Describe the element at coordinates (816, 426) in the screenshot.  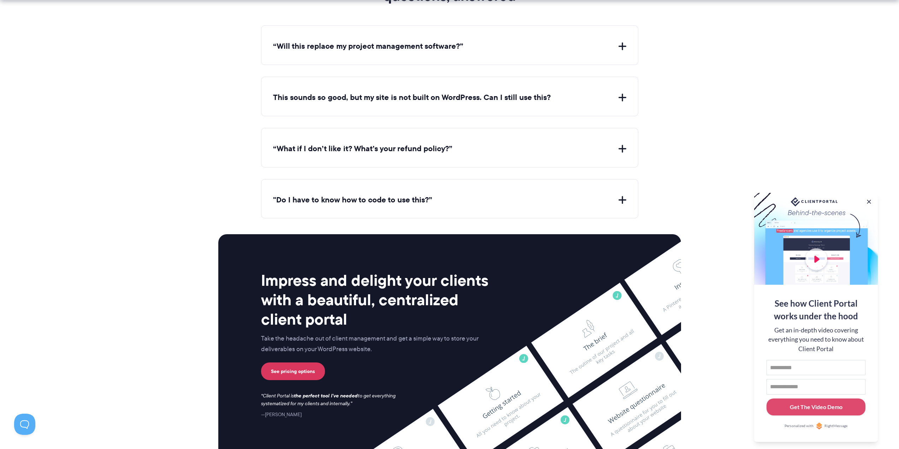
I see `a: Personalized withRightMessage` at that location.